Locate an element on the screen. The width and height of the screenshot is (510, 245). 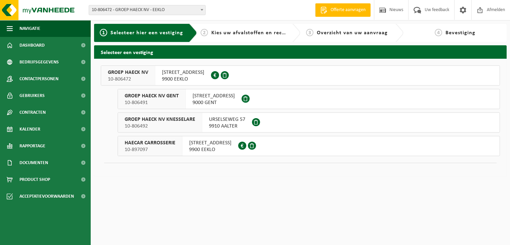
span: 10-806472 is located at coordinates (128, 79).